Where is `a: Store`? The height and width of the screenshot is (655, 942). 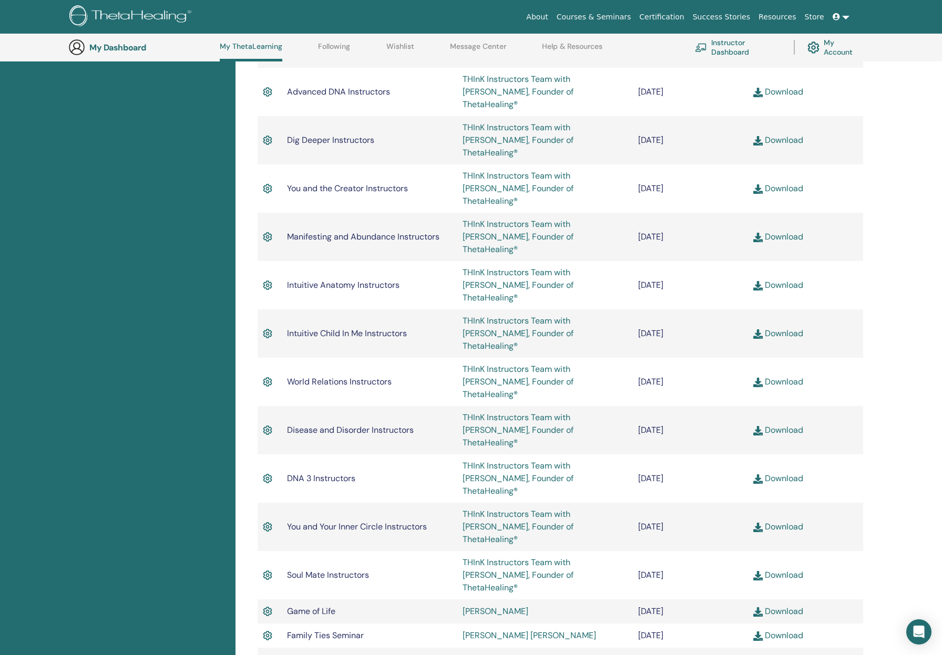
a: Store is located at coordinates (814, 17).